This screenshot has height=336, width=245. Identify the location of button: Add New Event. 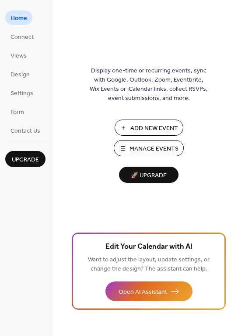
(149, 128).